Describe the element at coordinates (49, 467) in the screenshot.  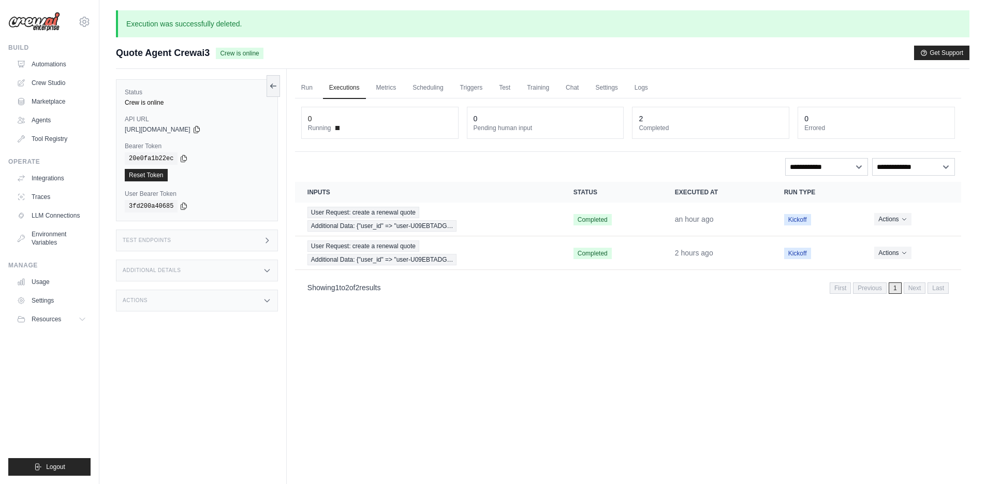
I see `button: Logout` at that location.